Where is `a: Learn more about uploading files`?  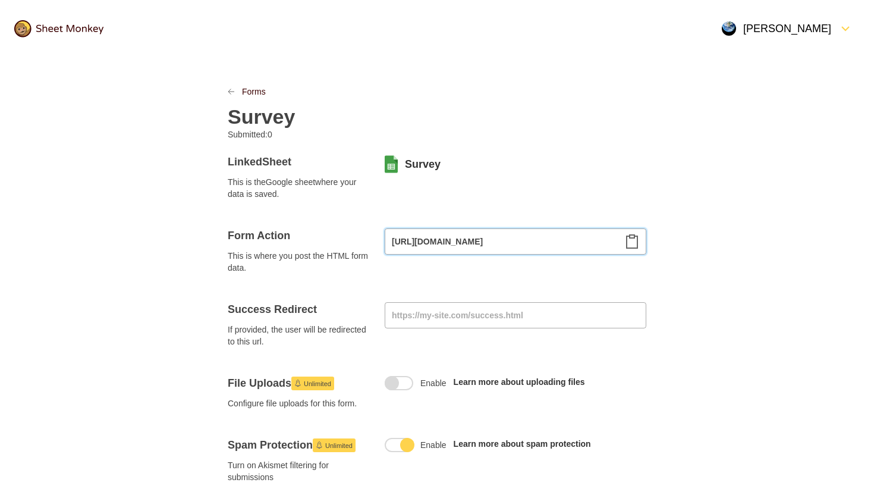 a: Learn more about uploading files is located at coordinates (519, 382).